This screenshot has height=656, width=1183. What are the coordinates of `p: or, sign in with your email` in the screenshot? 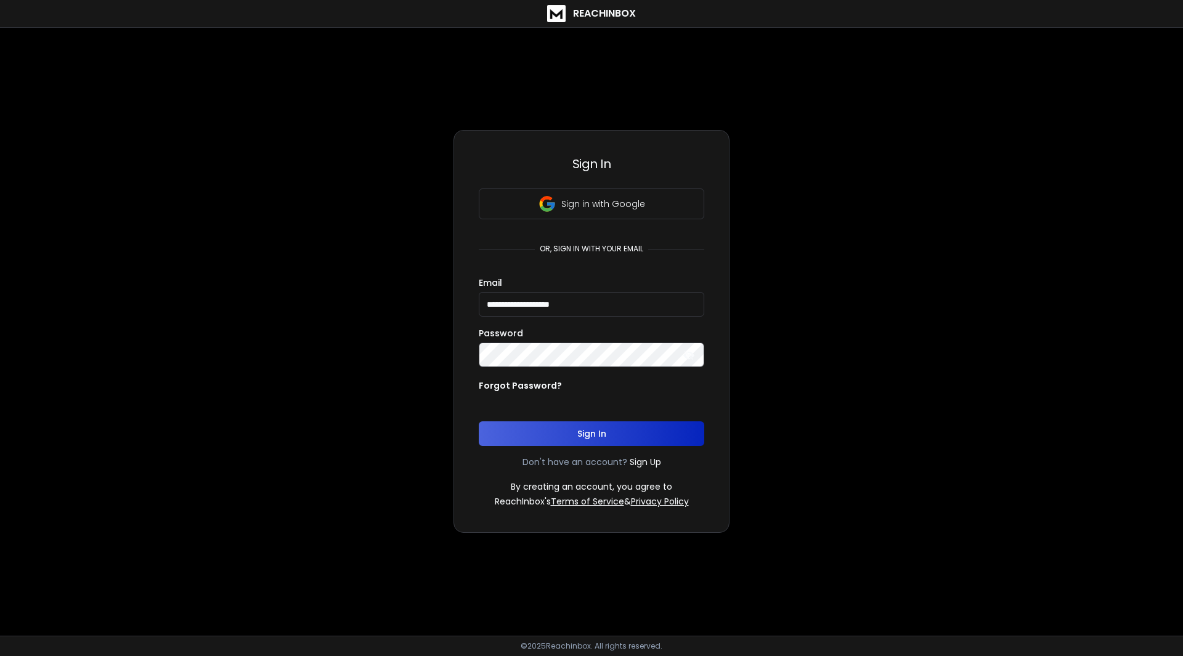 It's located at (591, 249).